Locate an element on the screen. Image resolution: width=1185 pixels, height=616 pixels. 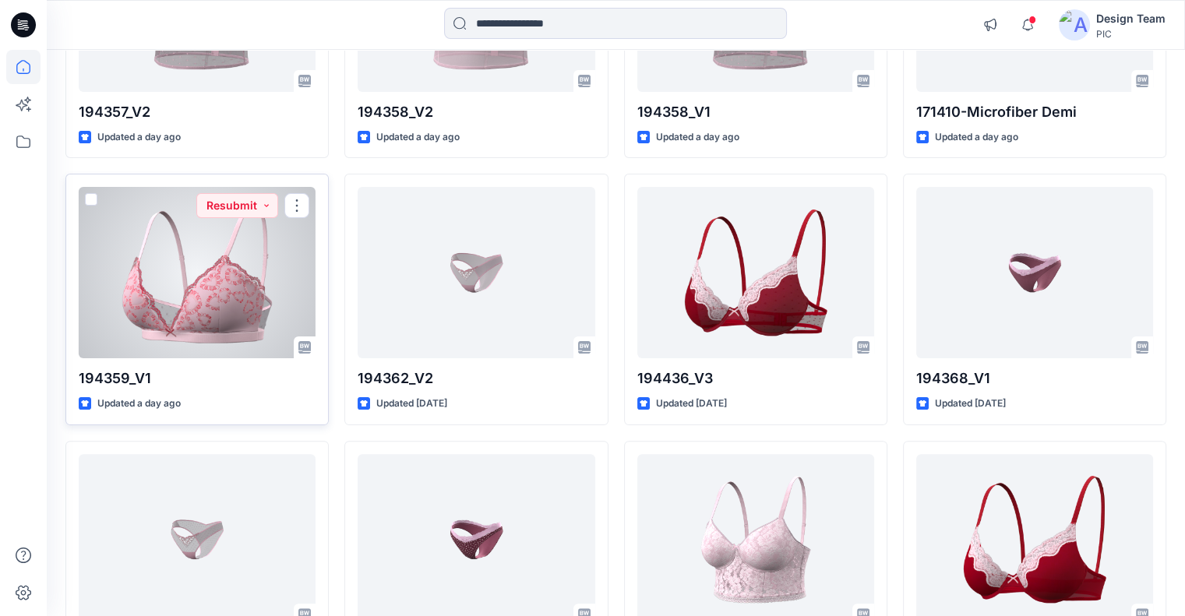
p: 194359_V1 is located at coordinates (197, 379).